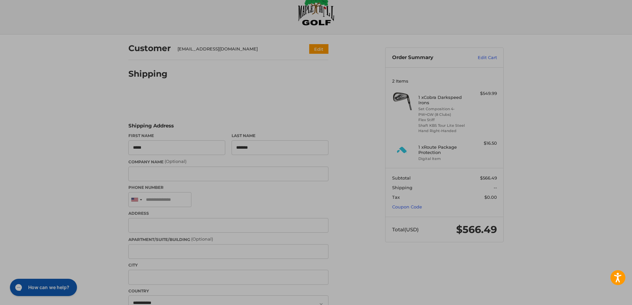  What do you see at coordinates (319, 49) in the screenshot?
I see `button: Edit` at bounding box center [319, 49].